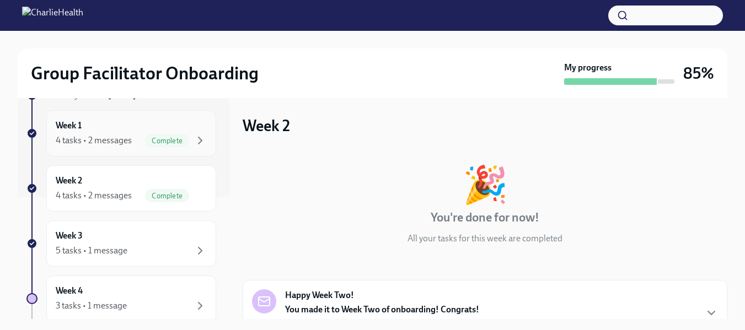 This screenshot has width=745, height=330. Describe the element at coordinates (91, 306) in the screenshot. I see `div: 3 tasks • 1 message` at that location.